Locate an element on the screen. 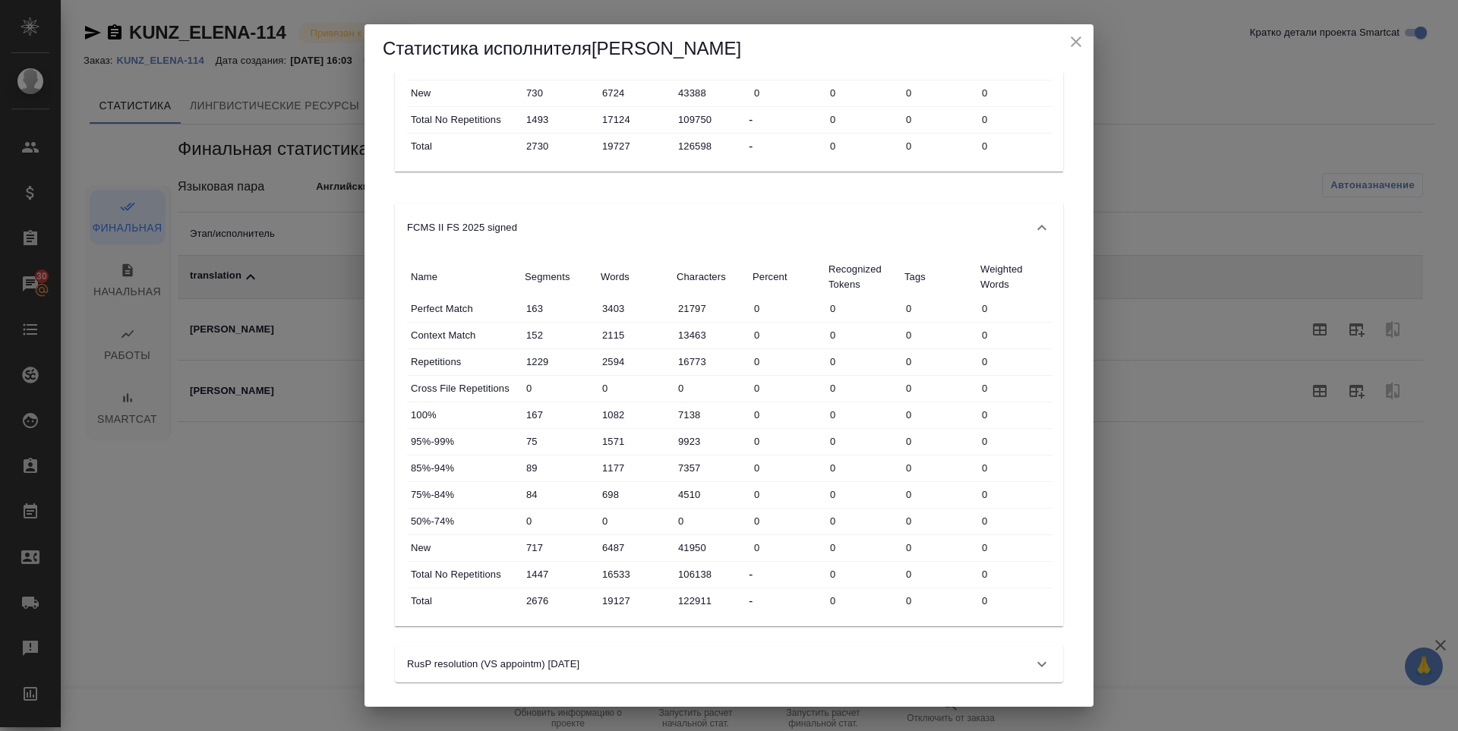 Image resolution: width=1458 pixels, height=731 pixels. p: Words is located at coordinates (635, 277).